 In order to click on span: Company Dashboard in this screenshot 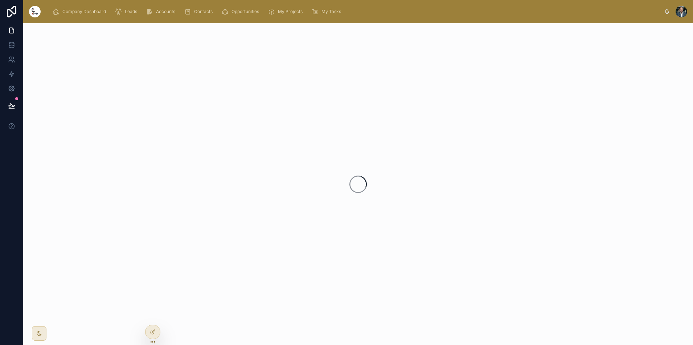, I will do `click(84, 12)`.